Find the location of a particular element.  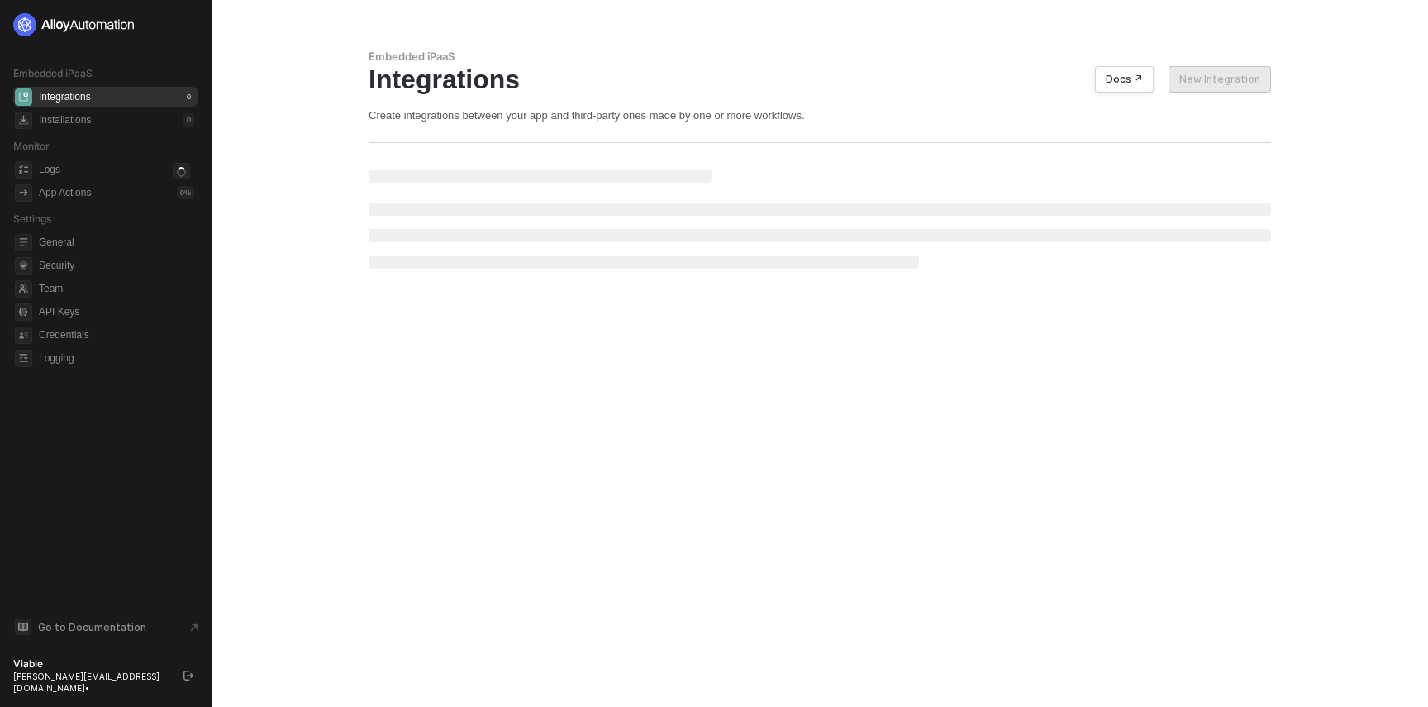

img: logo is located at coordinates (74, 25).